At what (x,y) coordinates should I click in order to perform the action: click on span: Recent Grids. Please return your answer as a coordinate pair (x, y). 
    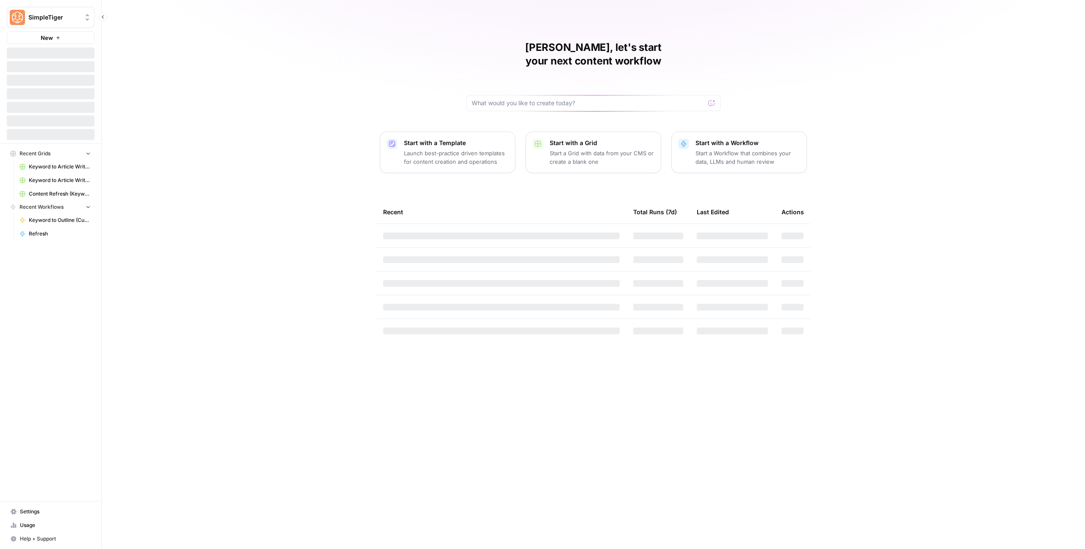
    Looking at the image, I should click on (35, 153).